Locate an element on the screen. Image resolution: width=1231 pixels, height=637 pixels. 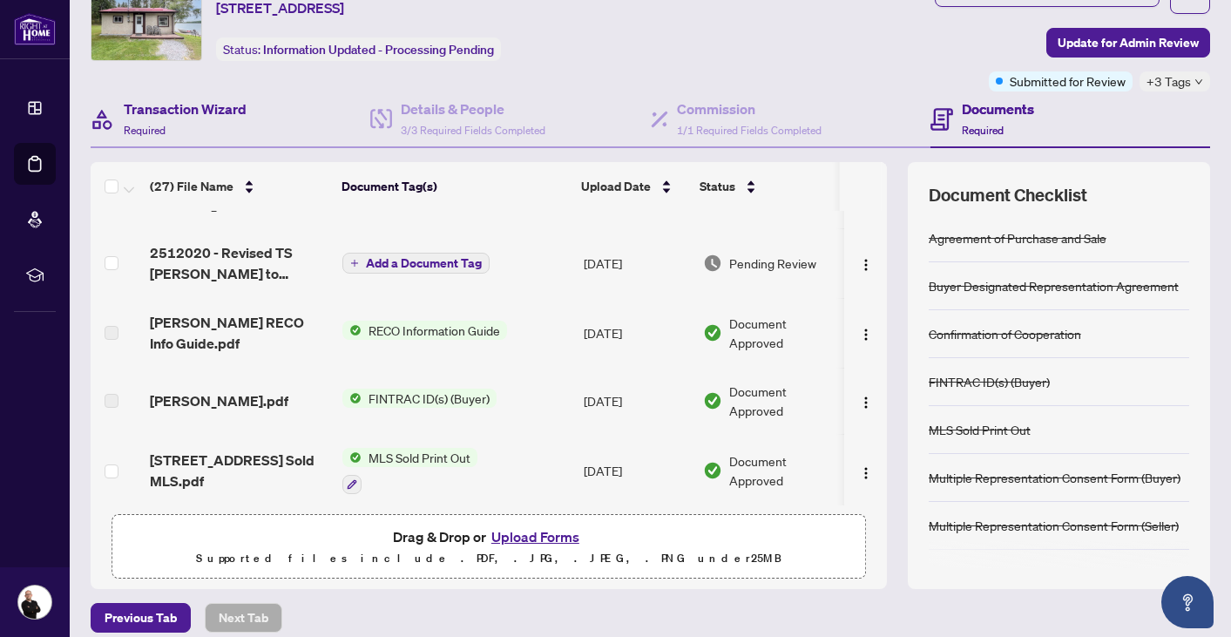
p: Supported files include .PDF, .JPG, .JPEG, .PNG under 25 MB is located at coordinates (489, 559).